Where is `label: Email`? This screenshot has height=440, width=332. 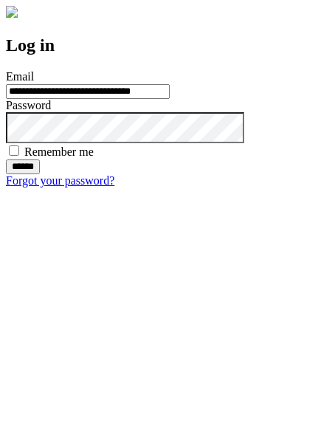
label: Email is located at coordinates (20, 76).